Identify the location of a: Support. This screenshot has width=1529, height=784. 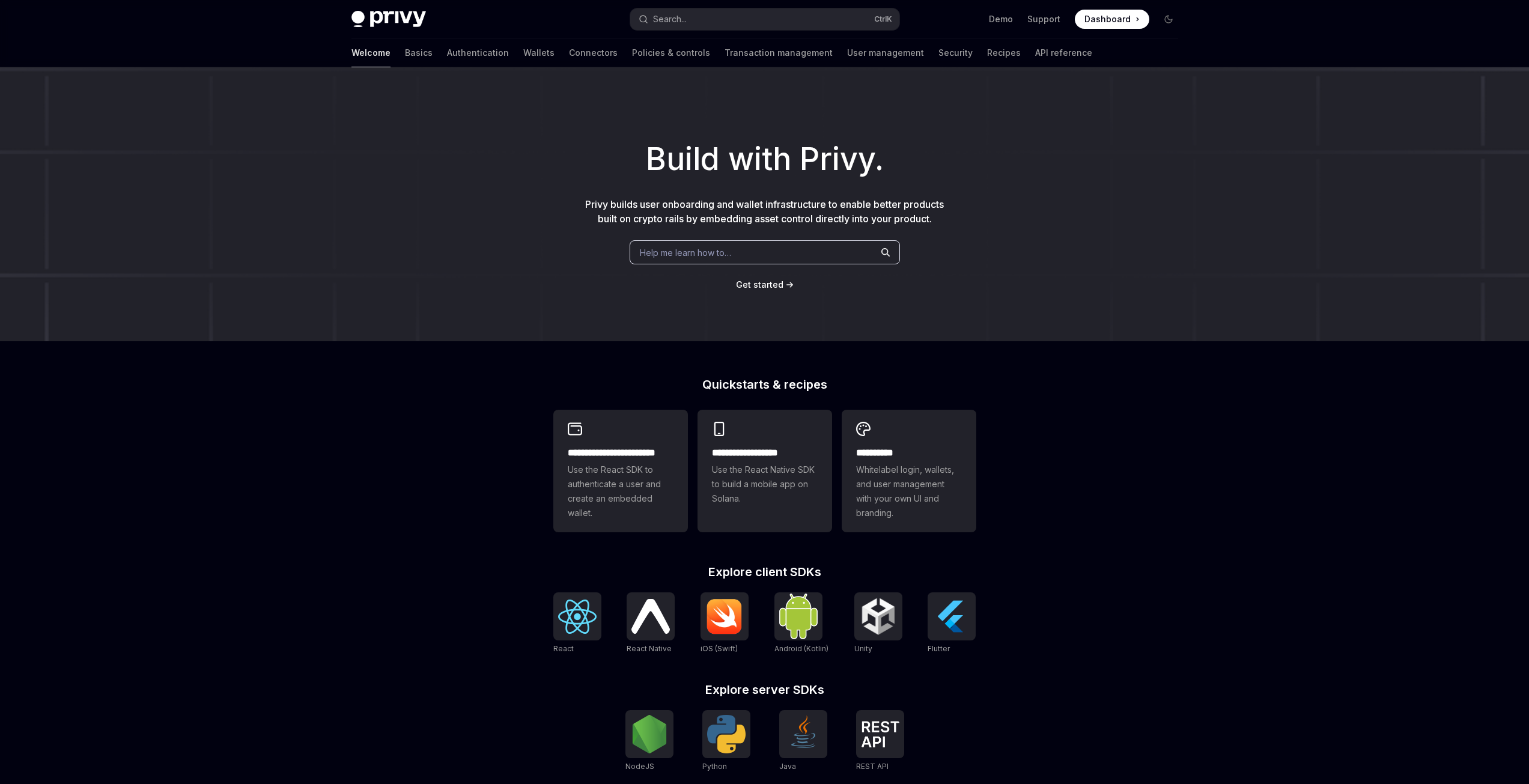
(1043, 19).